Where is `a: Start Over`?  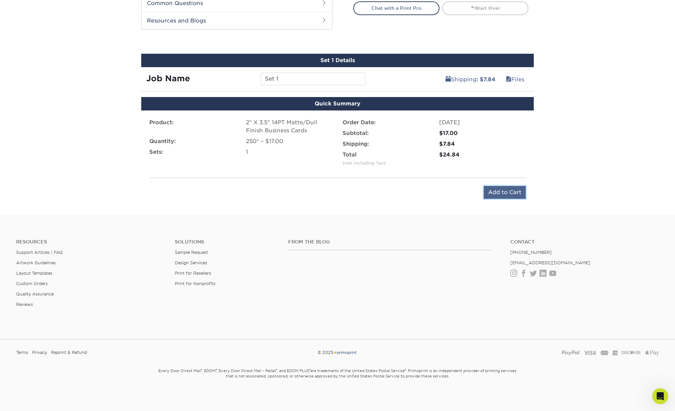 a: Start Over is located at coordinates (485, 8).